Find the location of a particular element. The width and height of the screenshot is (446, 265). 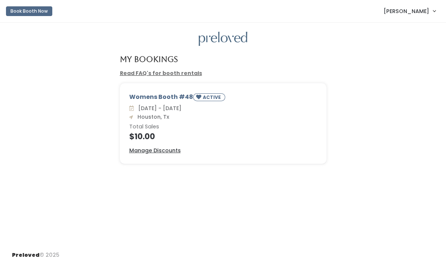

small: ACTIVE is located at coordinates (213, 97).